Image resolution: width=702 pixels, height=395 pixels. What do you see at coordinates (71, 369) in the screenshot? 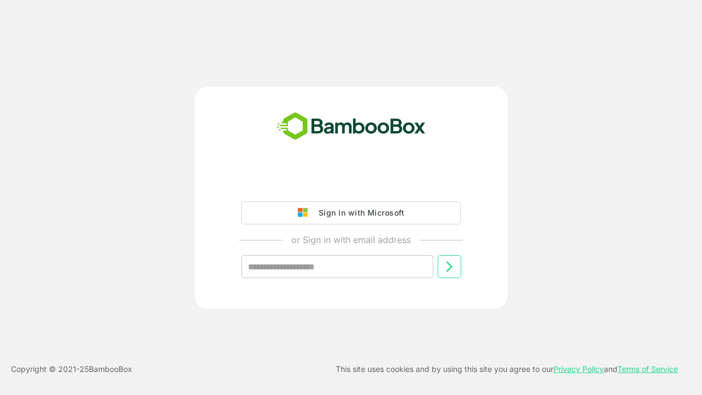
I see `p: Copyright © 2021- 25 BambooBox` at bounding box center [71, 369].